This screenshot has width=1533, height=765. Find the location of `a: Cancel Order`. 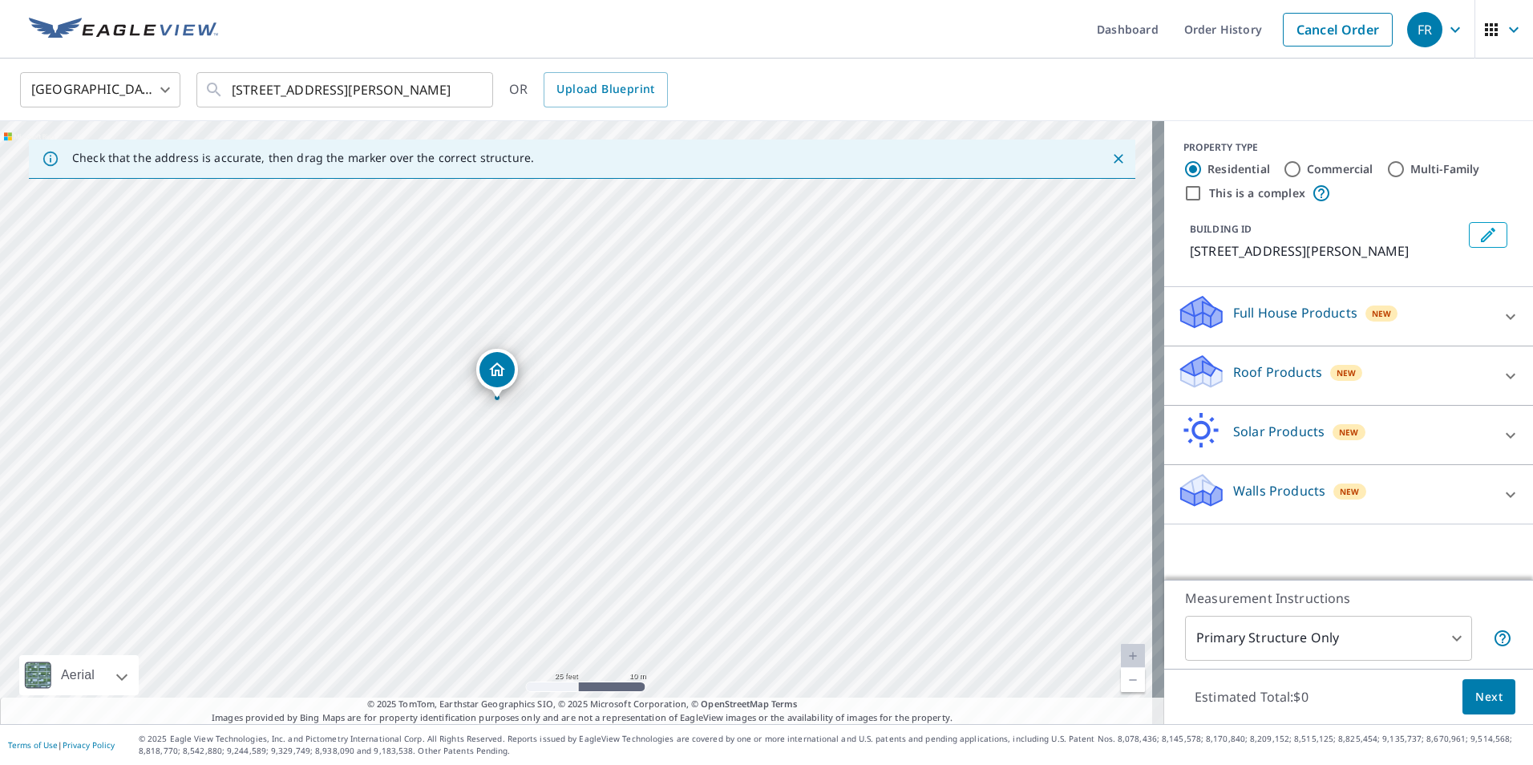

a: Cancel Order is located at coordinates (1337, 30).